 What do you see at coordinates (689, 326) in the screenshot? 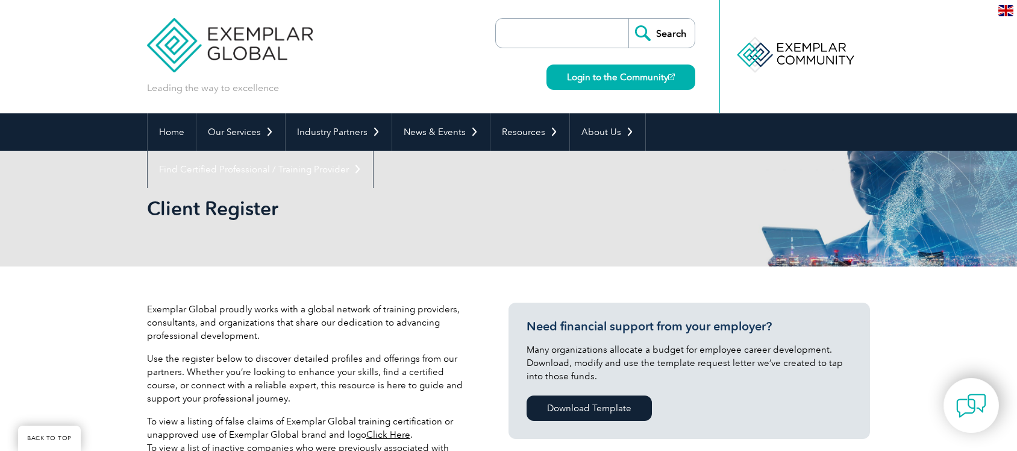
I see `h3: Need financial support from your employer?` at bounding box center [689, 326].